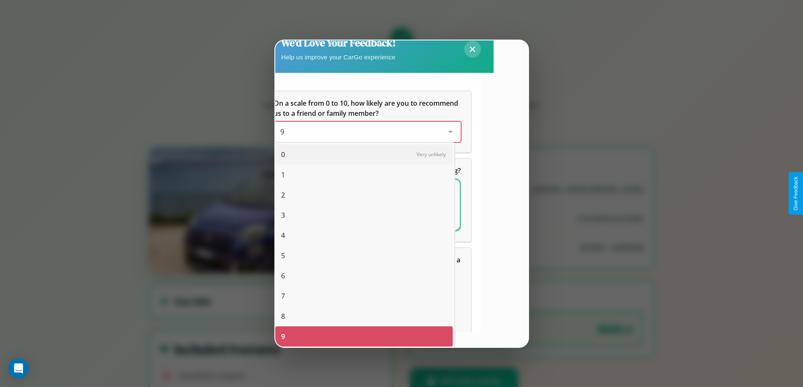 This screenshot has width=803, height=387. I want to click on div: 4, so click(364, 236).